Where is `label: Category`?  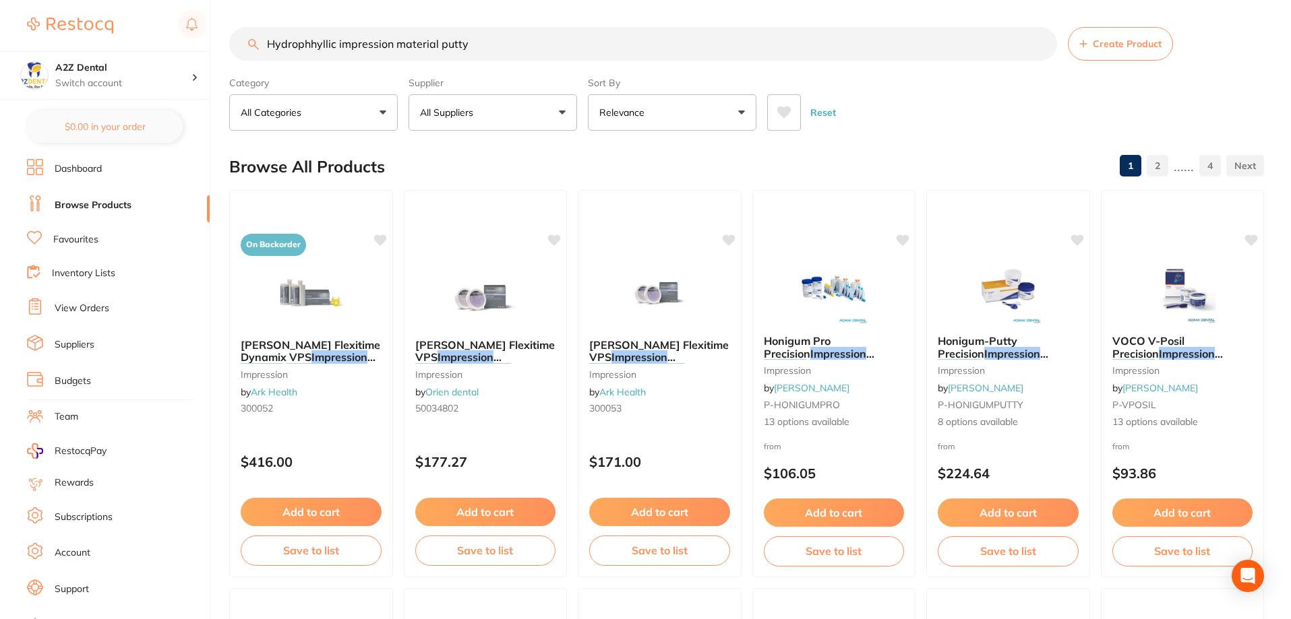 label: Category is located at coordinates (313, 83).